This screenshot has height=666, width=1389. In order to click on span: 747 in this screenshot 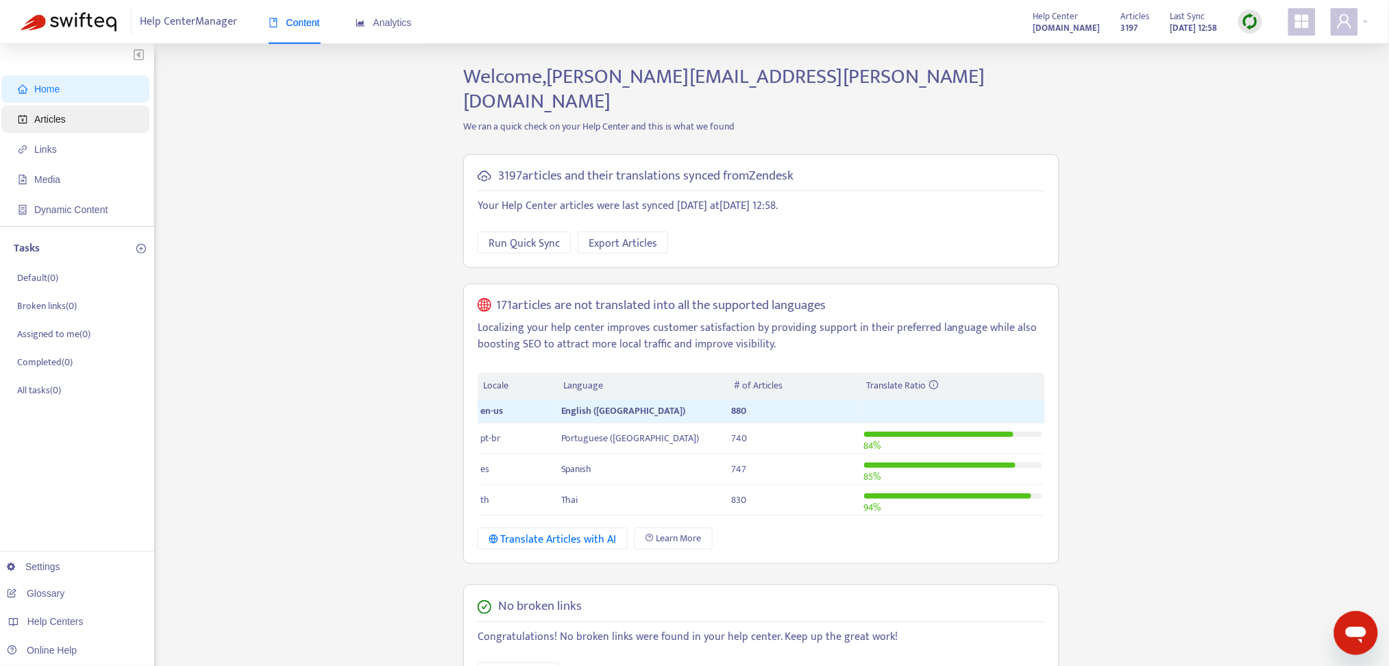, I will do `click(739, 469)`.